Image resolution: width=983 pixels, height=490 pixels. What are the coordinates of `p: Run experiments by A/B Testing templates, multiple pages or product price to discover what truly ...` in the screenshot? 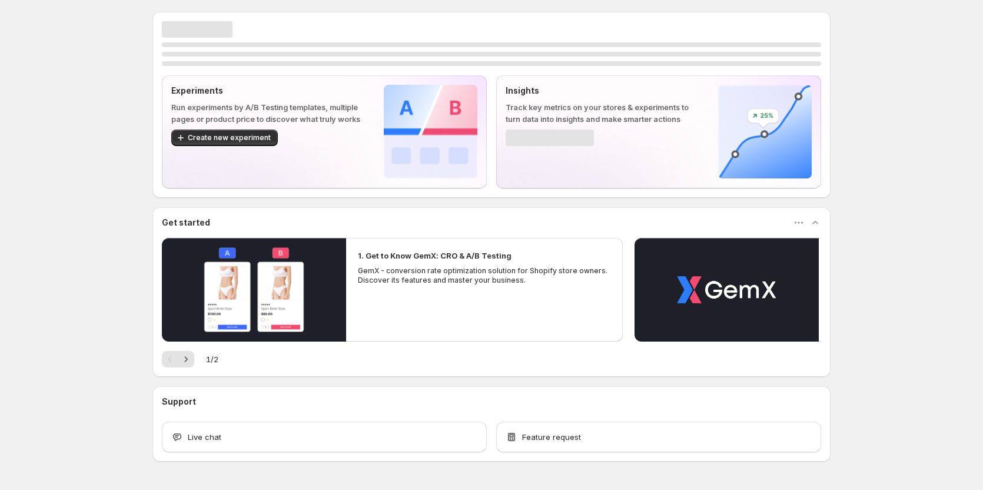 It's located at (268, 113).